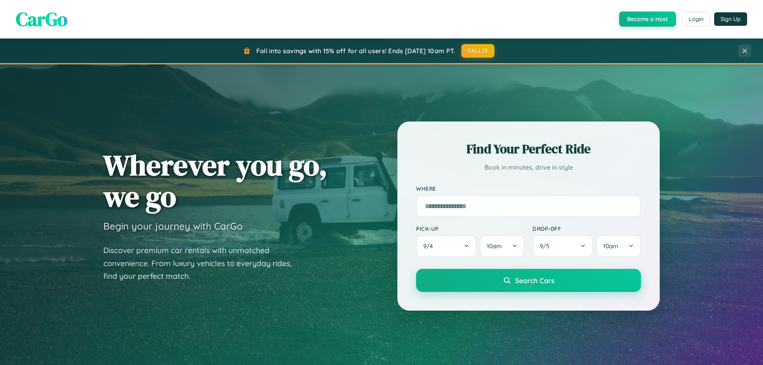 This screenshot has width=763, height=365. I want to click on button: Sign Up, so click(730, 19).